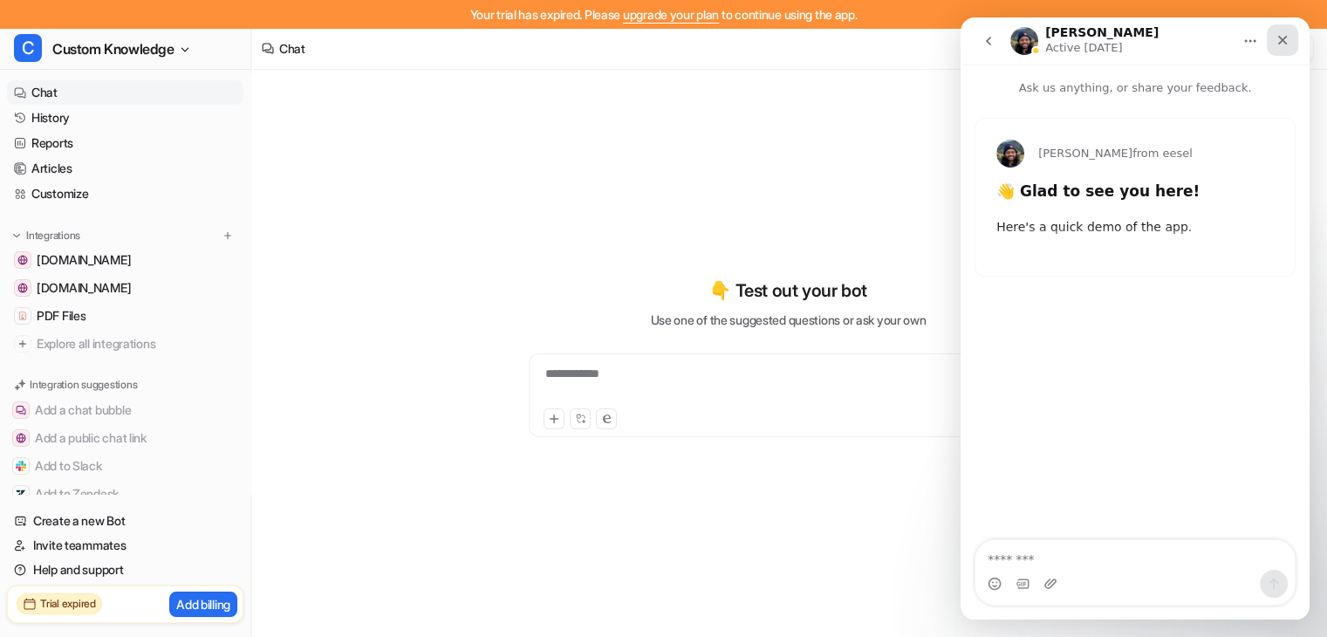 Image resolution: width=1327 pixels, height=637 pixels. I want to click on button: Add to ZendeskAdd to Zendesk, so click(125, 494).